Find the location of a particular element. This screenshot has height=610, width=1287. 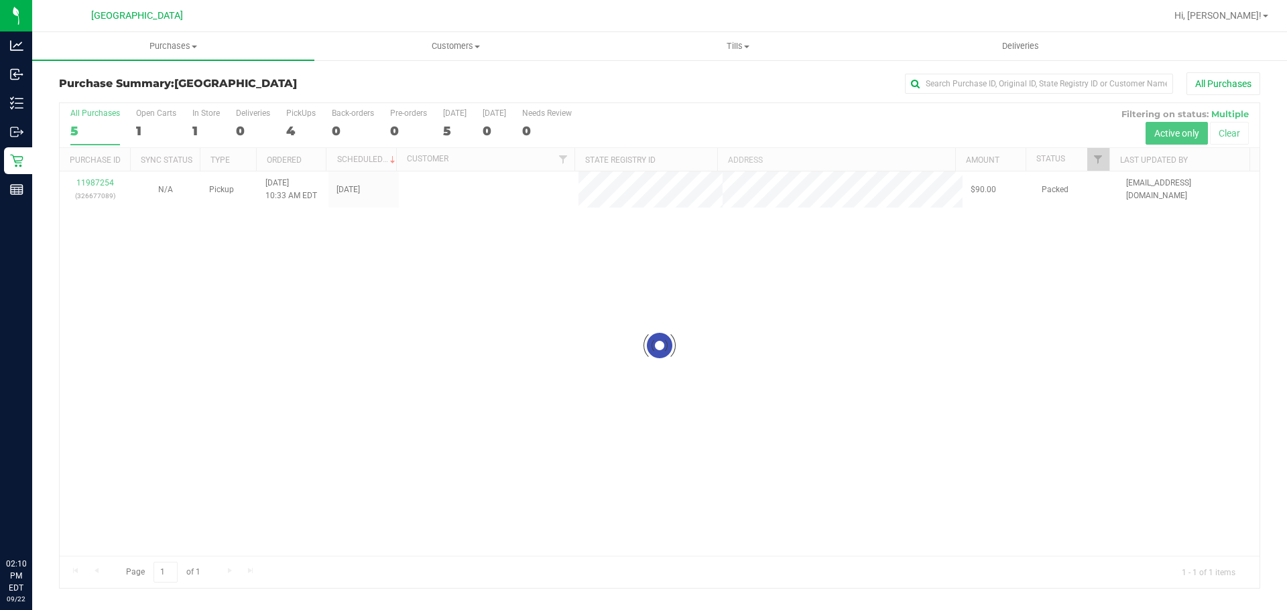

span: Tills is located at coordinates (737, 46).